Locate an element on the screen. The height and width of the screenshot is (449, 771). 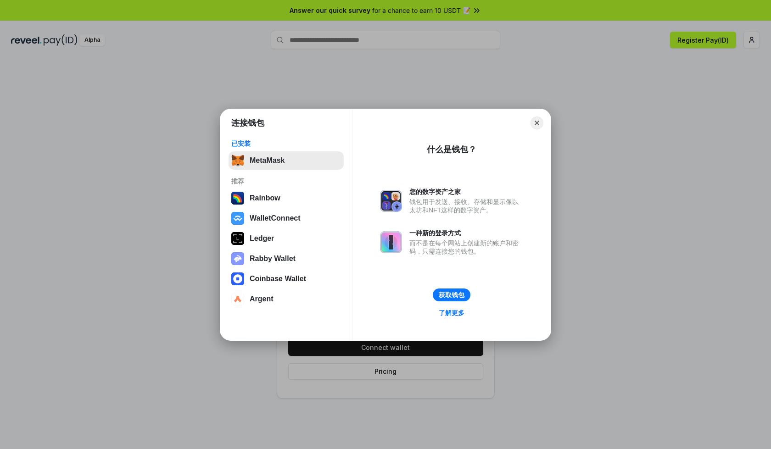
button: Ledger is located at coordinates (286, 239).